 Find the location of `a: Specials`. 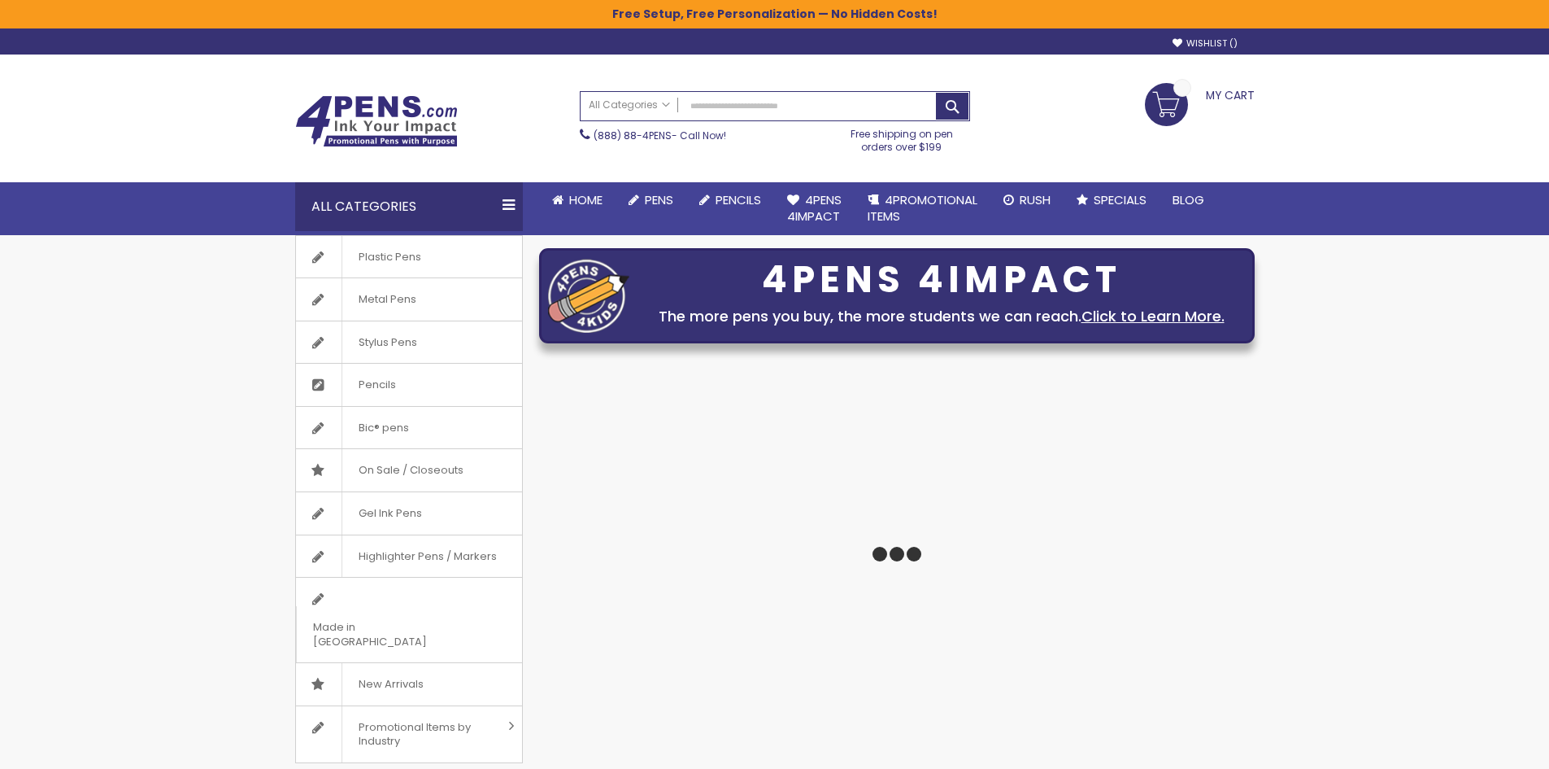

a: Specials is located at coordinates (1112, 200).